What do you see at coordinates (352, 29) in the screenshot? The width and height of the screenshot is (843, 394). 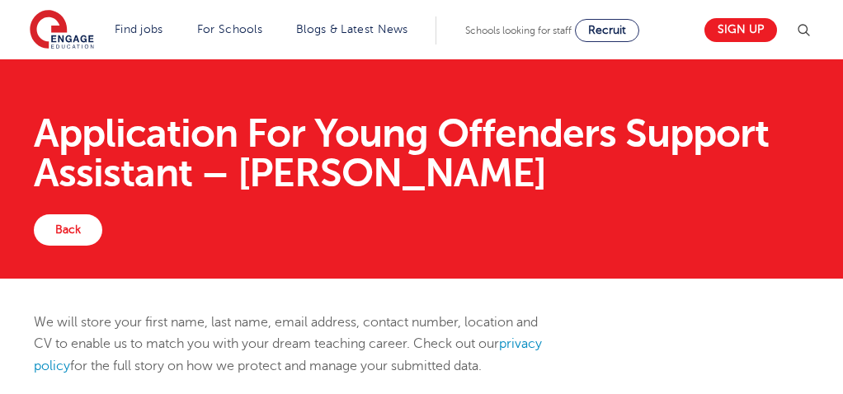 I see `a: Blogs & Latest News` at bounding box center [352, 29].